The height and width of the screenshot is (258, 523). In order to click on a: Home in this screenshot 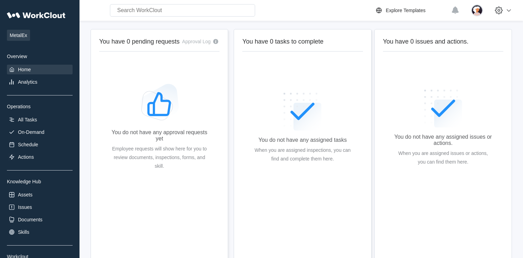, I will do `click(40, 70)`.